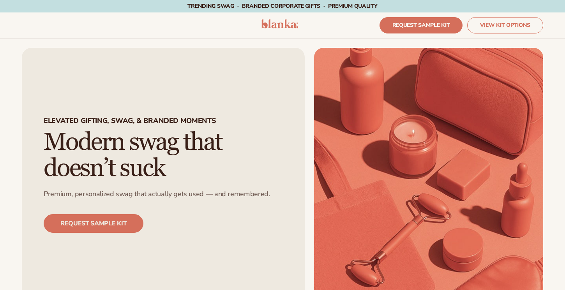  I want to click on p: Elevated Gifting, swag, & branded moments, so click(130, 123).